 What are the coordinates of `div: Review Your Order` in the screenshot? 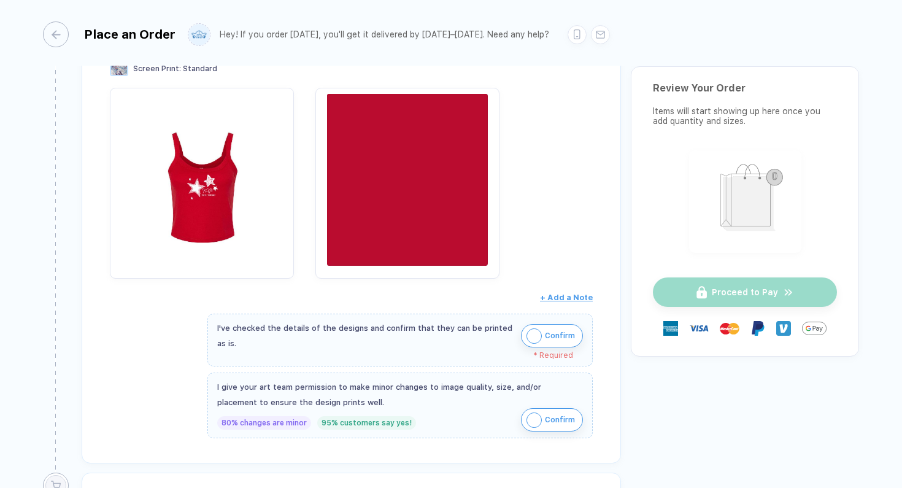 It's located at (745, 88).